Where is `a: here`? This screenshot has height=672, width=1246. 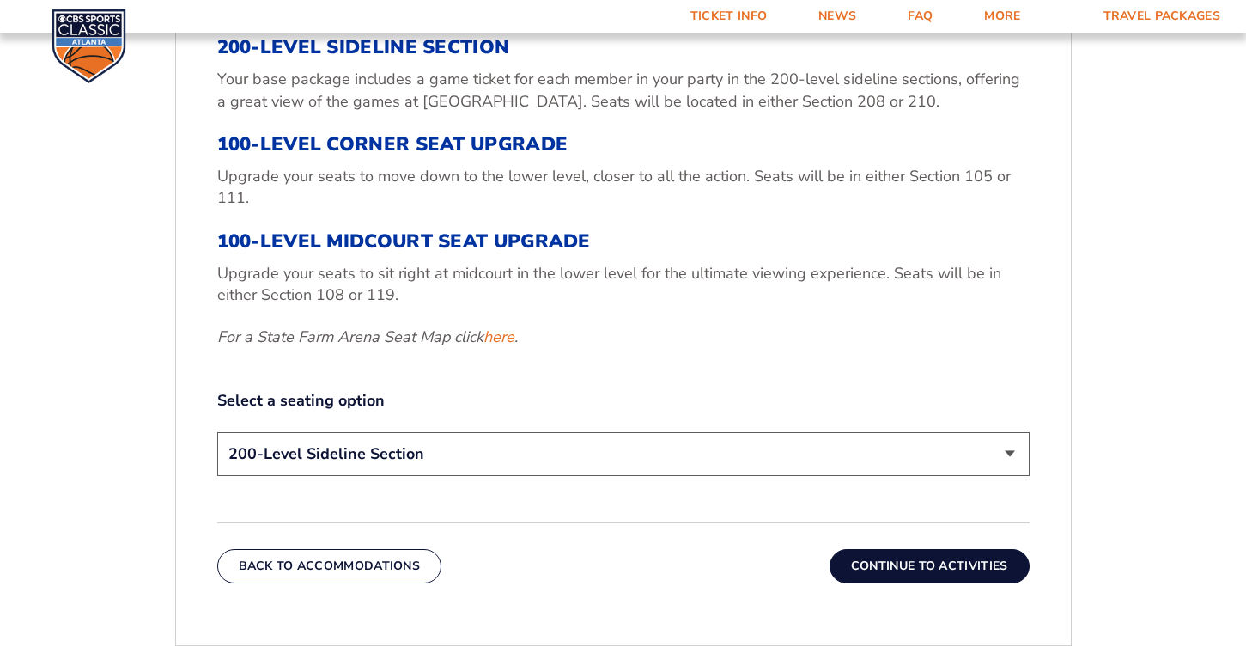
a: here is located at coordinates (499, 337).